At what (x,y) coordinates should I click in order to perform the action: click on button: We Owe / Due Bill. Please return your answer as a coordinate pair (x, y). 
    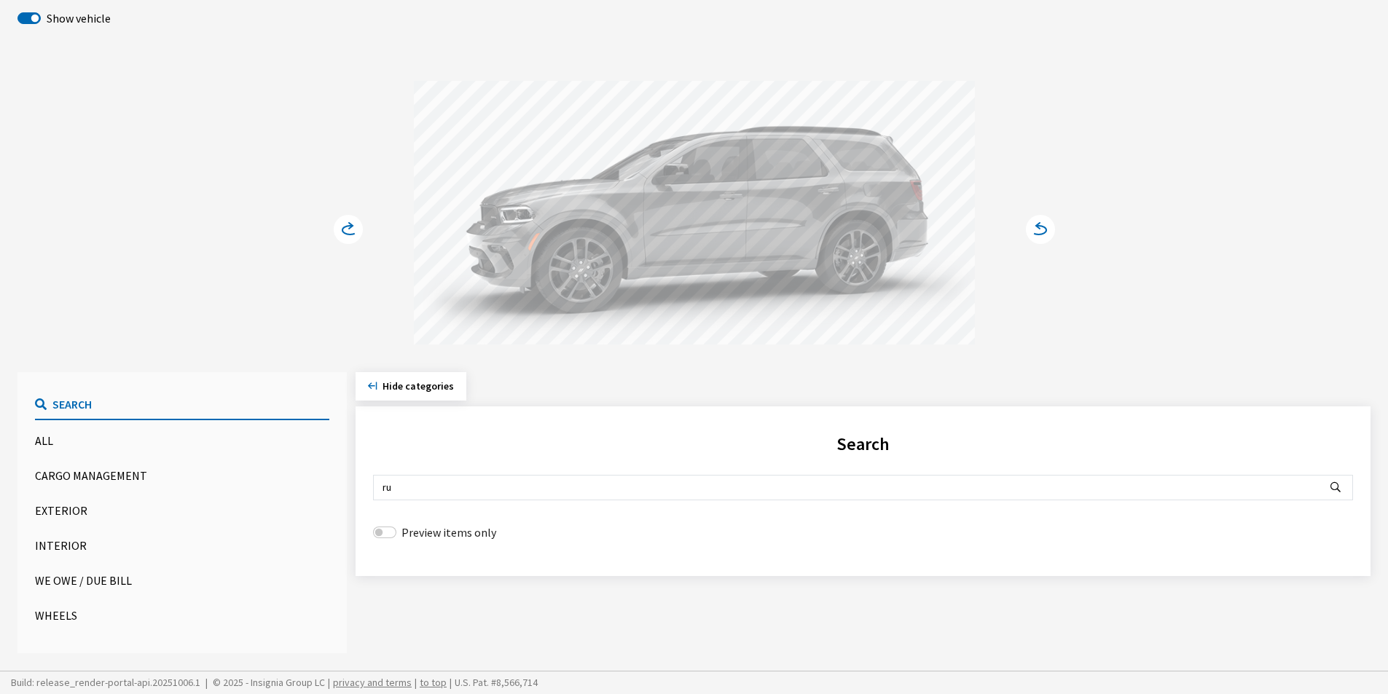
    Looking at the image, I should click on (182, 581).